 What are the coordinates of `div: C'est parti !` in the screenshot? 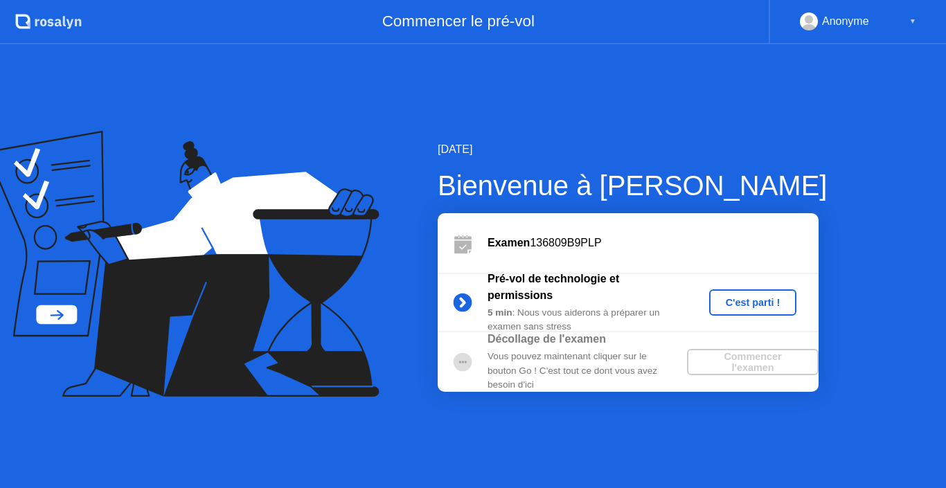 It's located at (753, 303).